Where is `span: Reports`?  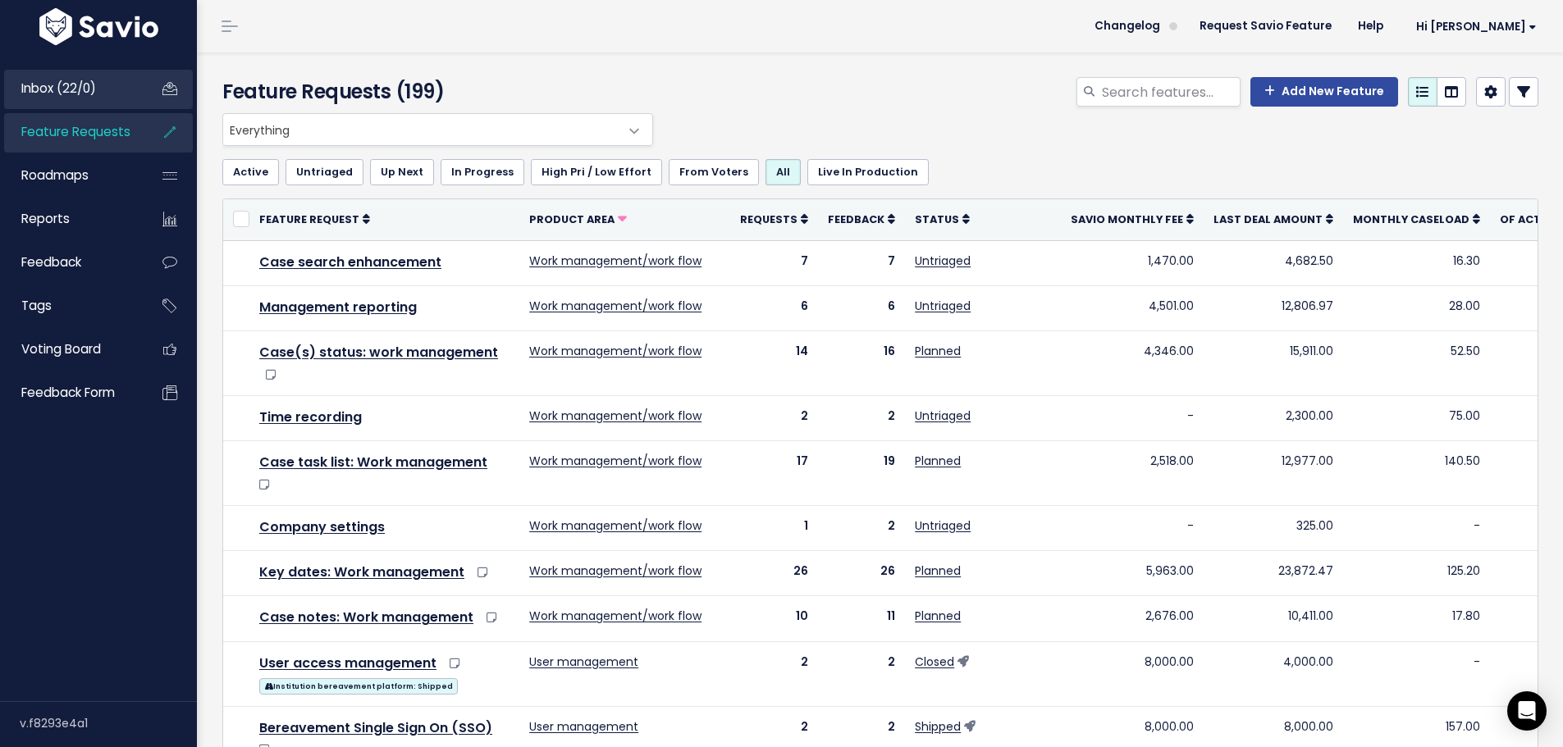
span: Reports is located at coordinates (45, 218).